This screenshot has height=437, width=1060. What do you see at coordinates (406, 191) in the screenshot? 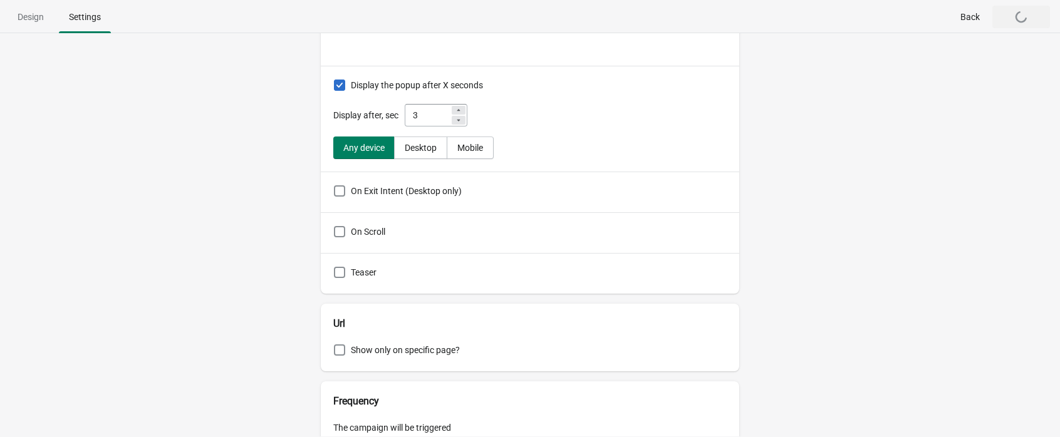
I see `span: On Exit Intent (Desktop only)` at bounding box center [406, 191].